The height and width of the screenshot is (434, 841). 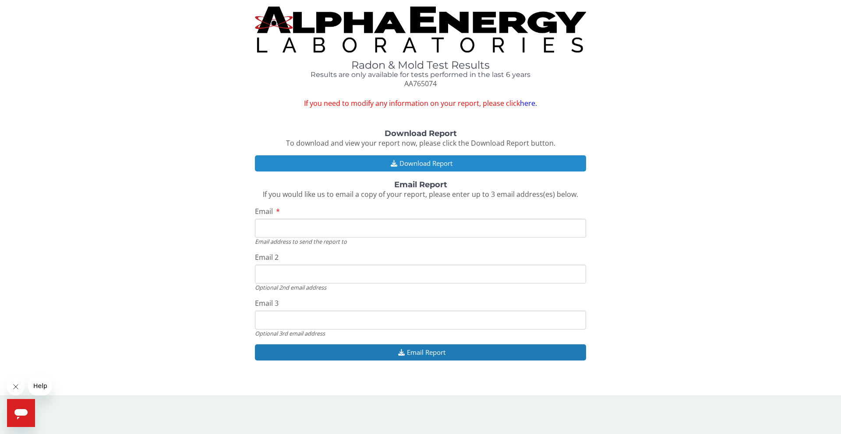 I want to click on div: Optional 2nd email address, so click(x=420, y=288).